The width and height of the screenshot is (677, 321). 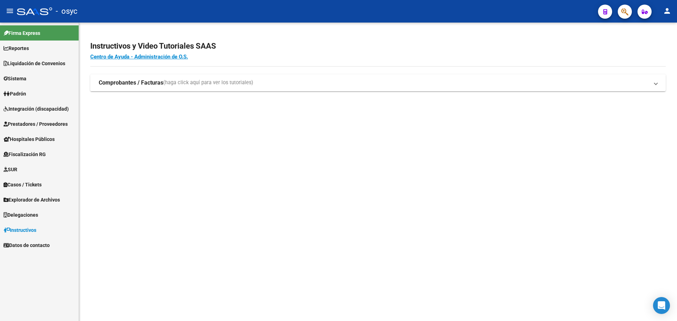 What do you see at coordinates (378, 46) in the screenshot?
I see `h2: Instructivos y Video Tutoriales SAAS` at bounding box center [378, 46].